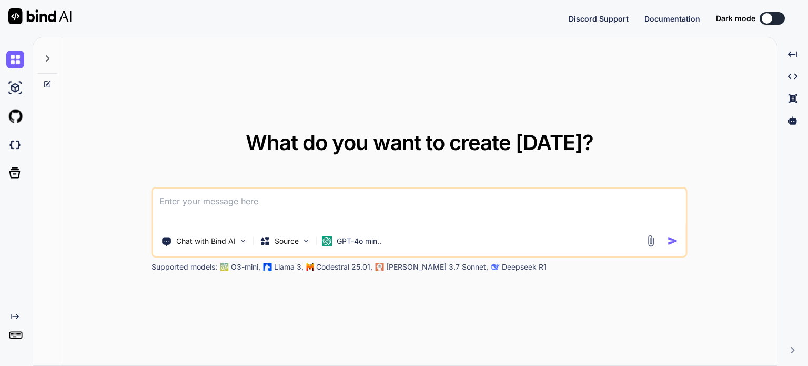 The height and width of the screenshot is (366, 808). I want to click on img: GPT-4o mini, so click(327, 241).